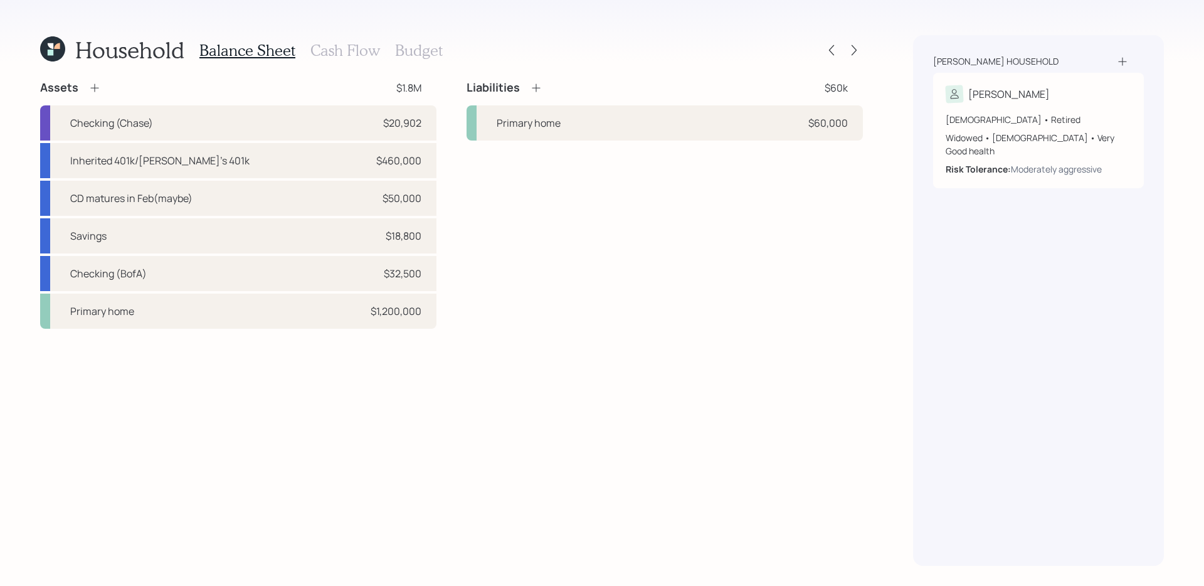 The height and width of the screenshot is (586, 1204). What do you see at coordinates (345, 50) in the screenshot?
I see `h3: Cash Flow` at bounding box center [345, 50].